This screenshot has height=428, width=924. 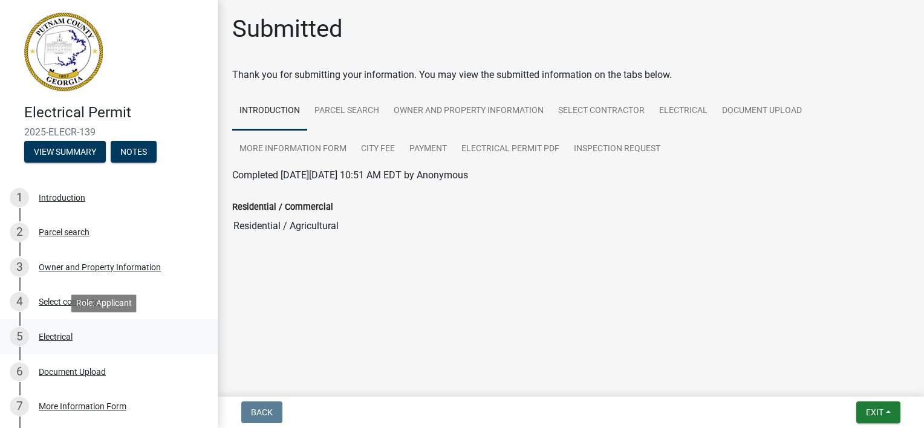 I want to click on div: Introduction, so click(x=62, y=198).